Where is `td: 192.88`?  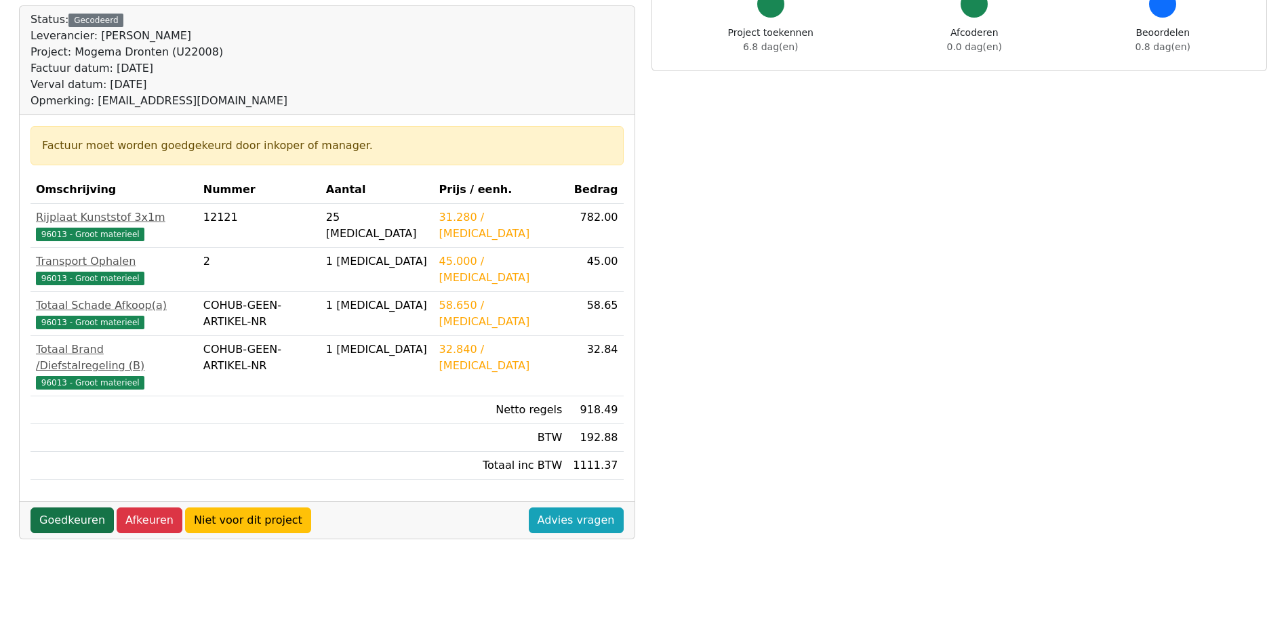 td: 192.88 is located at coordinates (595, 438).